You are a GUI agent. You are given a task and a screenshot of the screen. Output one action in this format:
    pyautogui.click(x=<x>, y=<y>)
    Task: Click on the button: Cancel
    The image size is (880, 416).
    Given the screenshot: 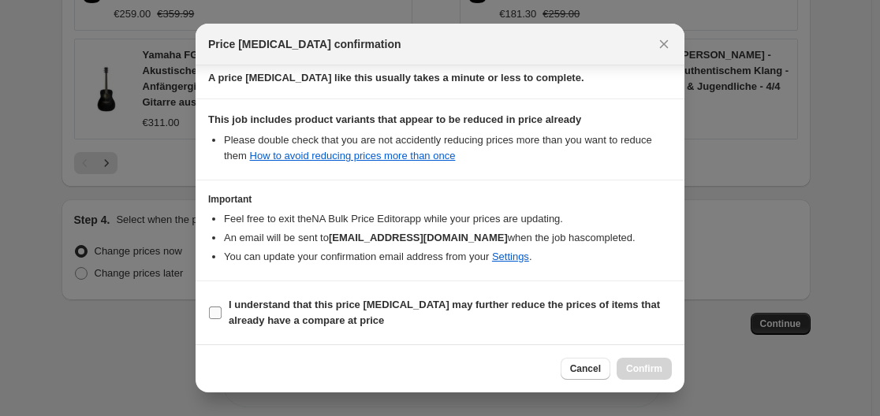 What is the action you would take?
    pyautogui.click(x=585, y=369)
    